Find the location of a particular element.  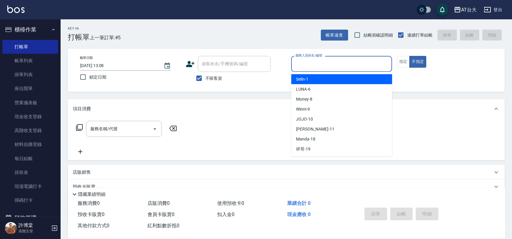

span: Winni -9 is located at coordinates (303, 109).